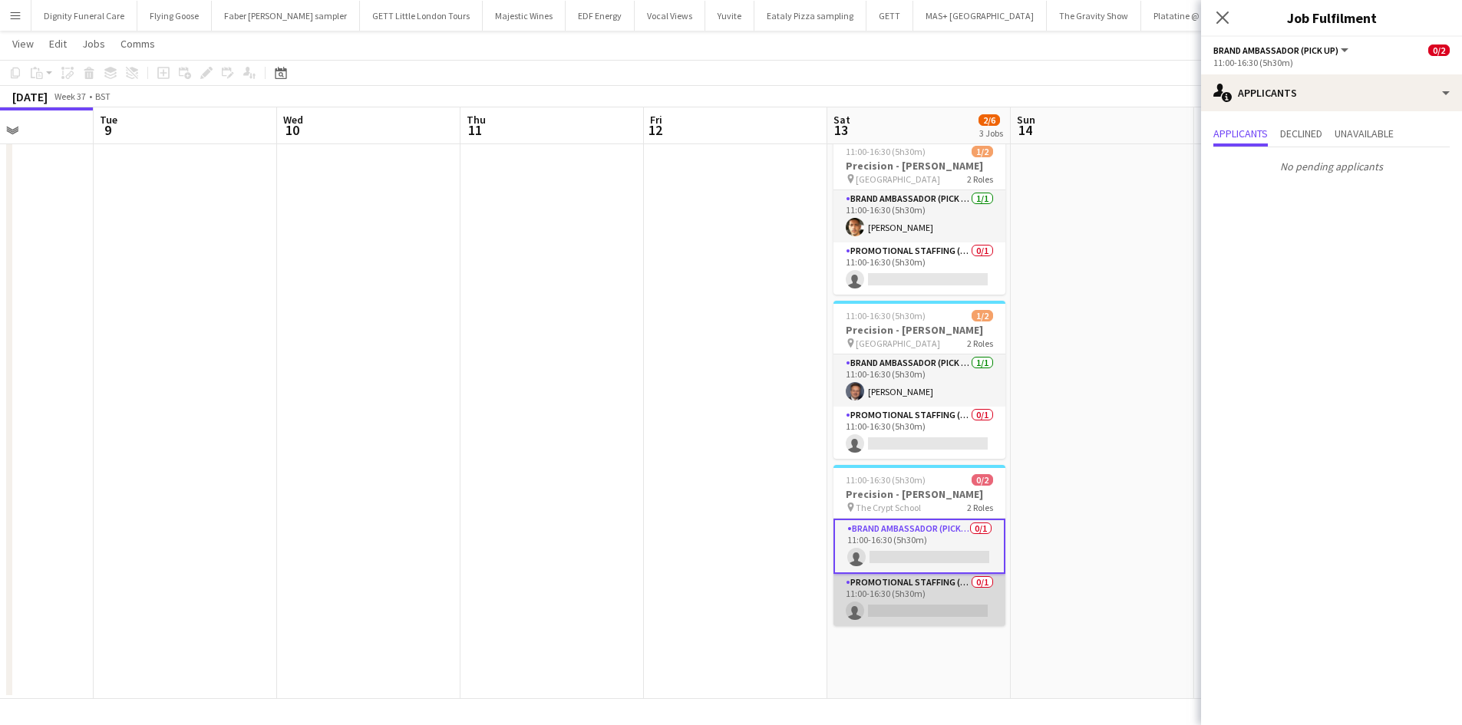  I want to click on app-card-role: Brand Ambassador (Pick up)0/111:00-16:30 (5h30m), so click(919, 546).